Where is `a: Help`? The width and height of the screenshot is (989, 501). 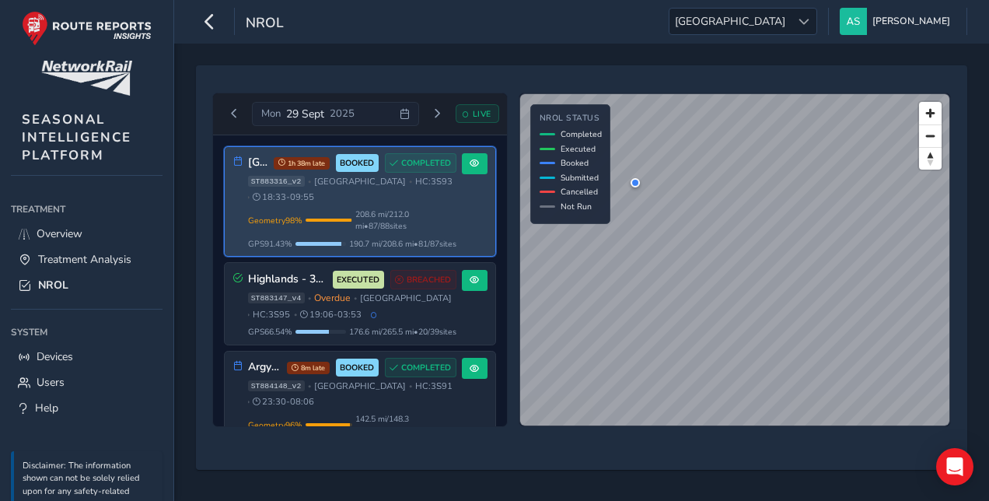
a: Help is located at coordinates (86, 407).